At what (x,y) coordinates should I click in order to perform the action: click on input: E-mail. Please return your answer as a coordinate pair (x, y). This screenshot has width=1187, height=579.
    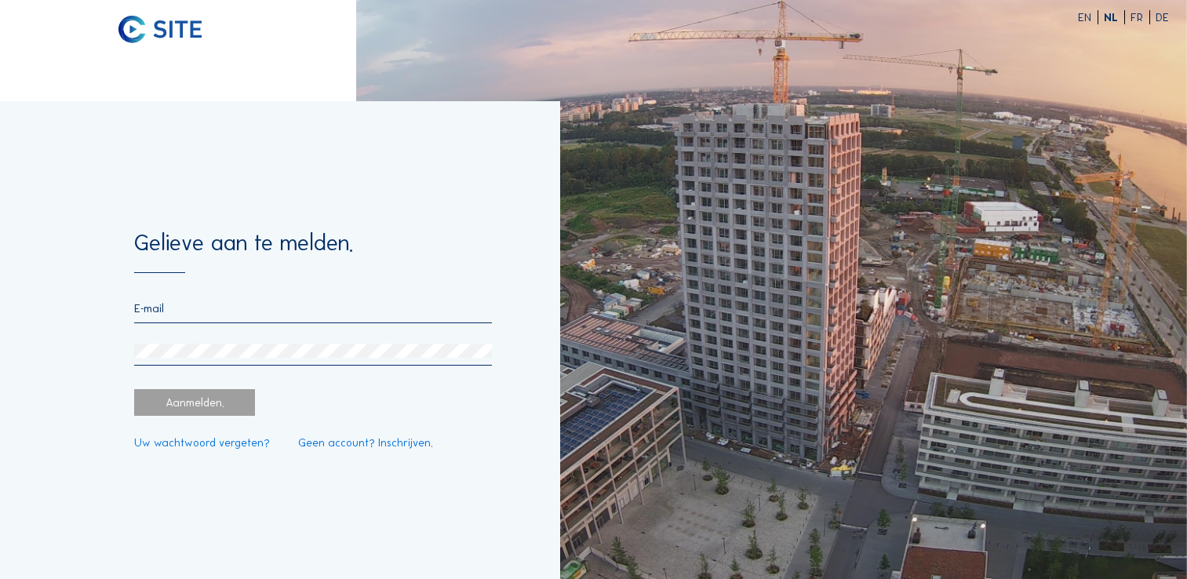
    Looking at the image, I should click on (313, 308).